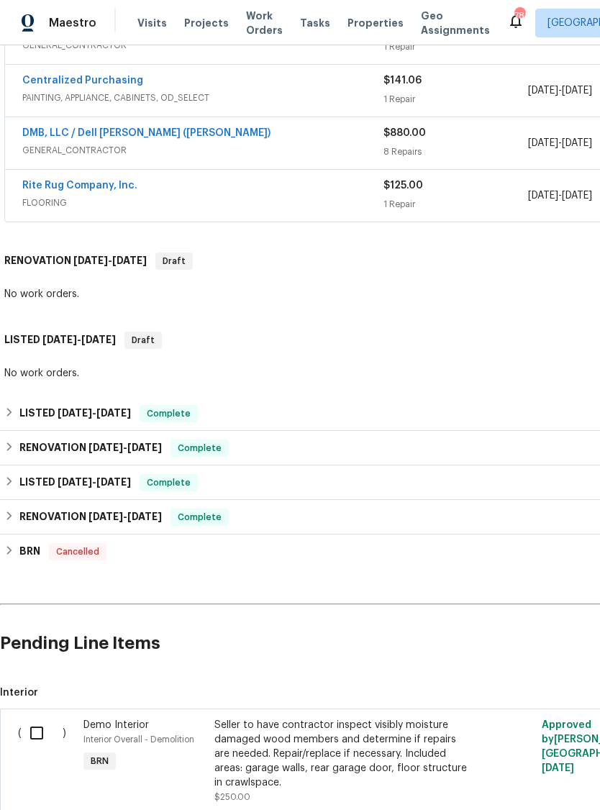  I want to click on span: $250.00, so click(232, 797).